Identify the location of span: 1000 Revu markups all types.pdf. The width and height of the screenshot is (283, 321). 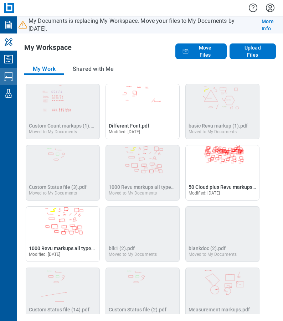
(66, 248).